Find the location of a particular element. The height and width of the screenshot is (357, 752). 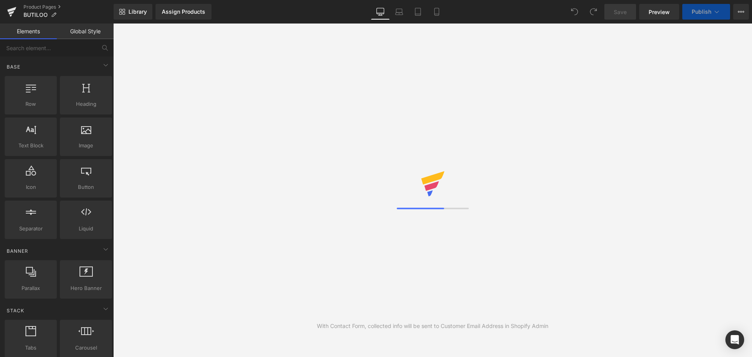

div: With Contact Form, collected info will be sent to Customer Email Address in Shopify Admin is located at coordinates (432, 326).